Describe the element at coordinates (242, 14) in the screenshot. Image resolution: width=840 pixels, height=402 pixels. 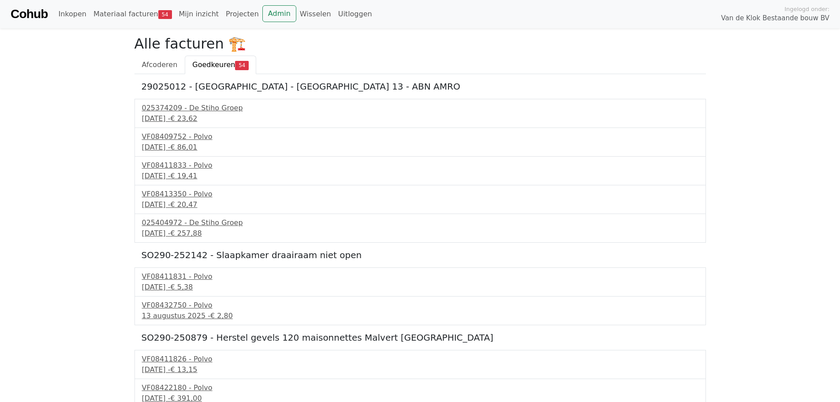
I see `a: Projecten` at that location.